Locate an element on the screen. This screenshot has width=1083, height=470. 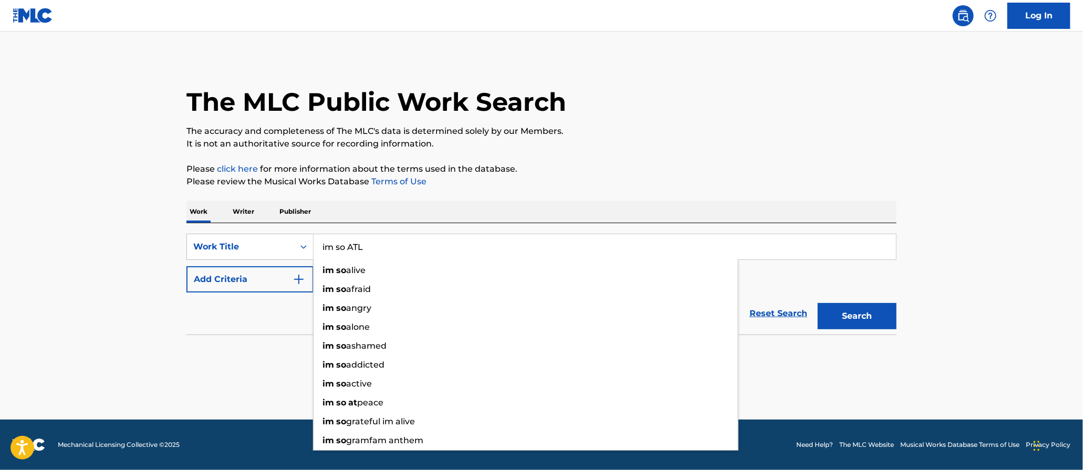
span: peace is located at coordinates (370, 402).